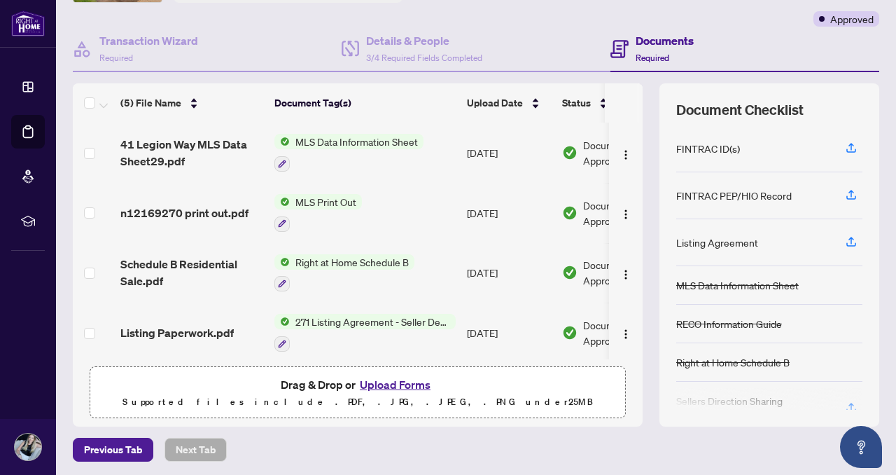  What do you see at coordinates (148, 41) in the screenshot?
I see `h4: Transaction Wizard` at bounding box center [148, 41].